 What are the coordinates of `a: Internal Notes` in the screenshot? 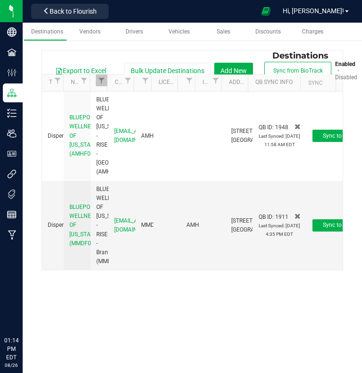 It's located at (206, 83).